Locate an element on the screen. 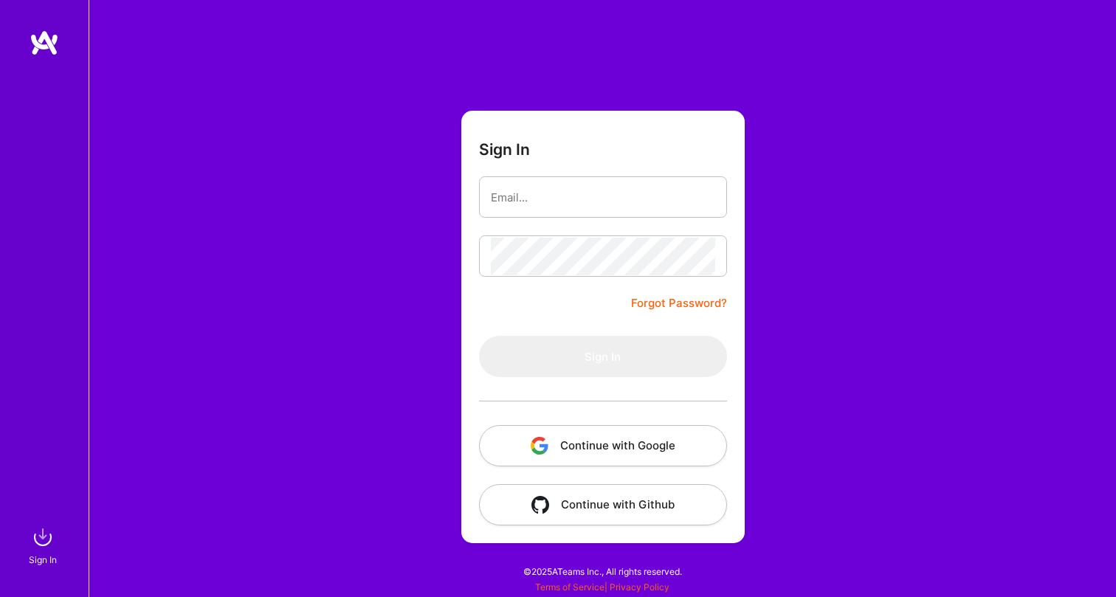  input: Email... is located at coordinates (603, 197).